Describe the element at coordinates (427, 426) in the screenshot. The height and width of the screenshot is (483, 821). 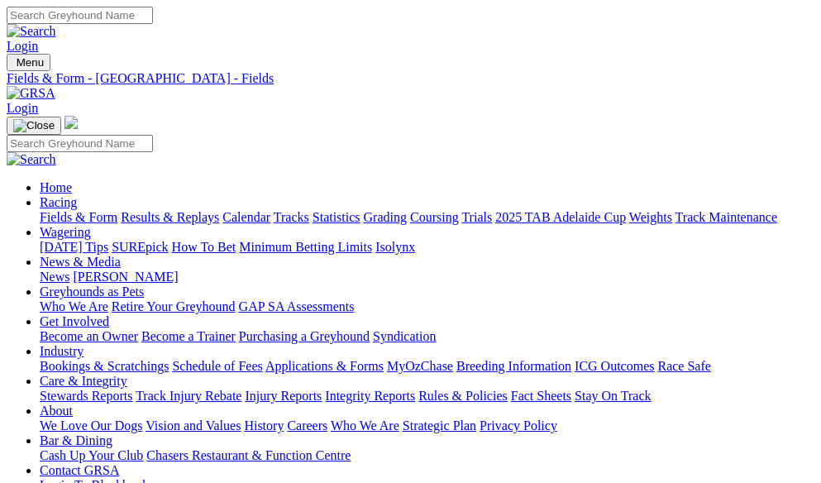
I see `div: About` at that location.